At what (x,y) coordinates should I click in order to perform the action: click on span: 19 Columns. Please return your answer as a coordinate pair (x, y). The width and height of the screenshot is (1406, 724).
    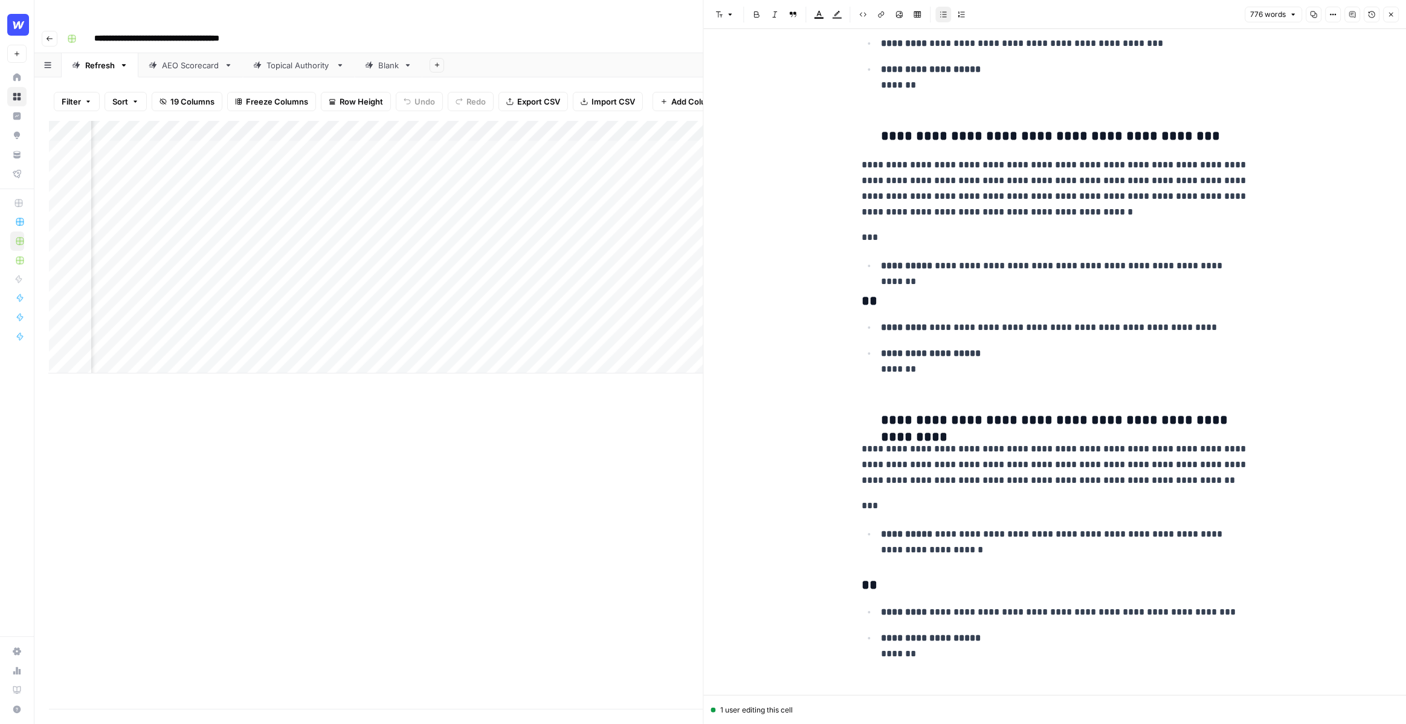
    Looking at the image, I should click on (192, 101).